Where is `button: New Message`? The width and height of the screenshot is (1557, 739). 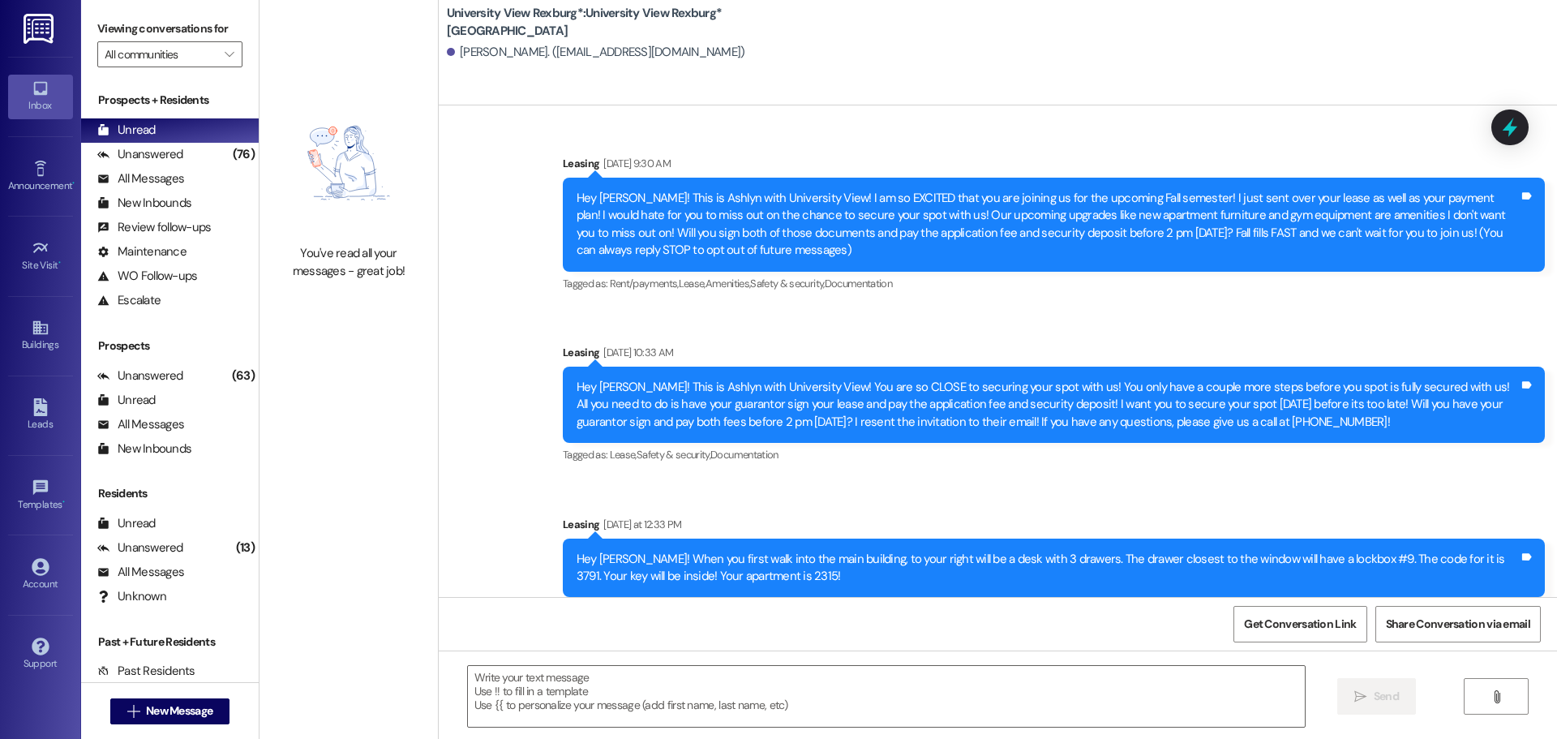 button: New Message is located at coordinates (170, 711).